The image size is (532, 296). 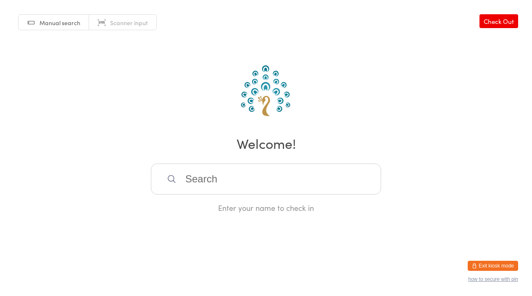 What do you see at coordinates (498, 21) in the screenshot?
I see `a: Check Out` at bounding box center [498, 21].